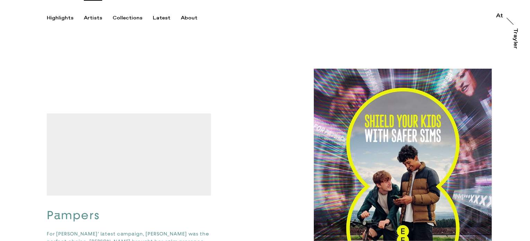 This screenshot has width=530, height=241. Describe the element at coordinates (161, 18) in the screenshot. I see `div: Latest` at that location.